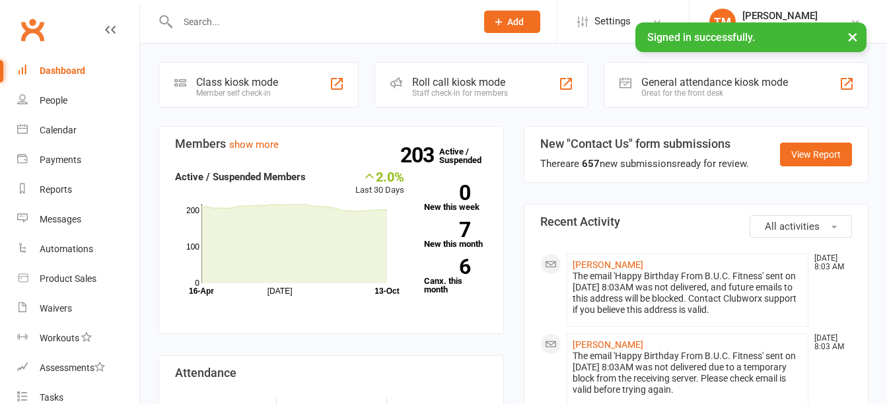  Describe the element at coordinates (456, 276) in the screenshot. I see `a: 6Canx. this month` at that location.